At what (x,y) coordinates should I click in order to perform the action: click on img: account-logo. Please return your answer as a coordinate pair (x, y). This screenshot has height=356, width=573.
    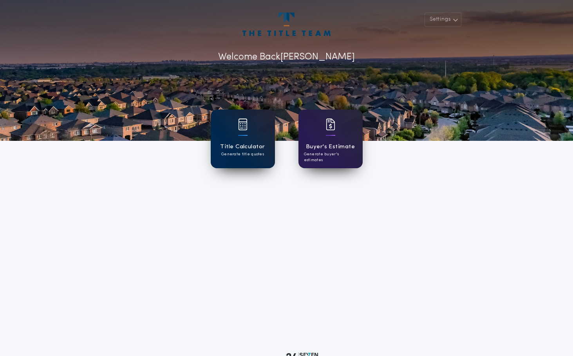
    Looking at the image, I should click on (286, 24).